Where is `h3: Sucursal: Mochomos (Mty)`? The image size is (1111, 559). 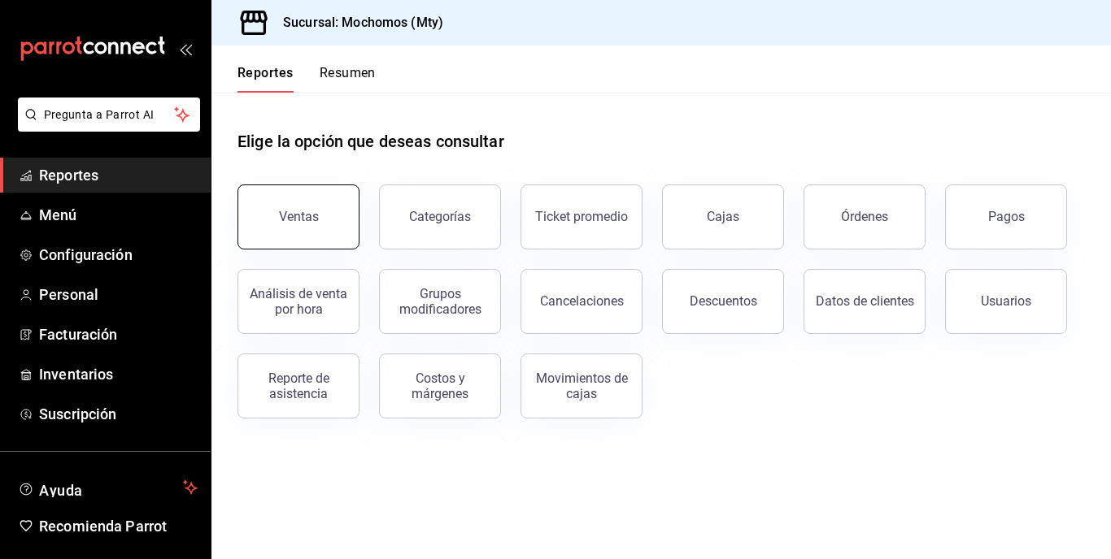
h3: Sucursal: Mochomos (Mty) is located at coordinates (356, 23).